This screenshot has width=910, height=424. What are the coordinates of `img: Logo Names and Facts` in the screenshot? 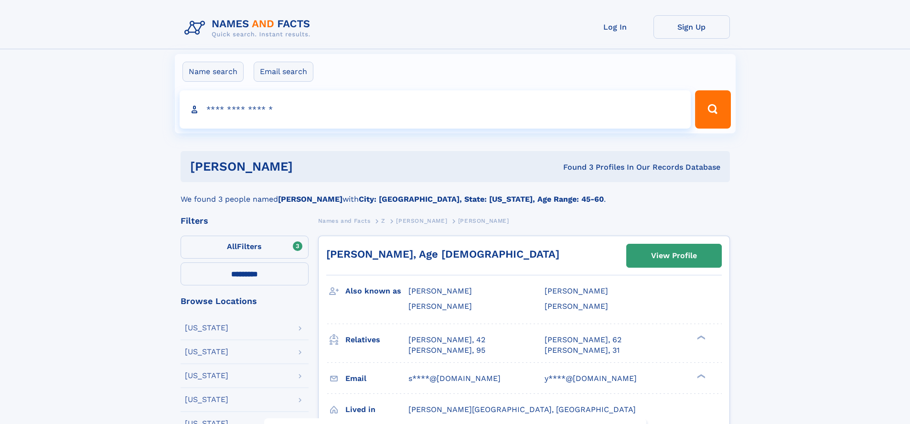 It's located at (249, 28).